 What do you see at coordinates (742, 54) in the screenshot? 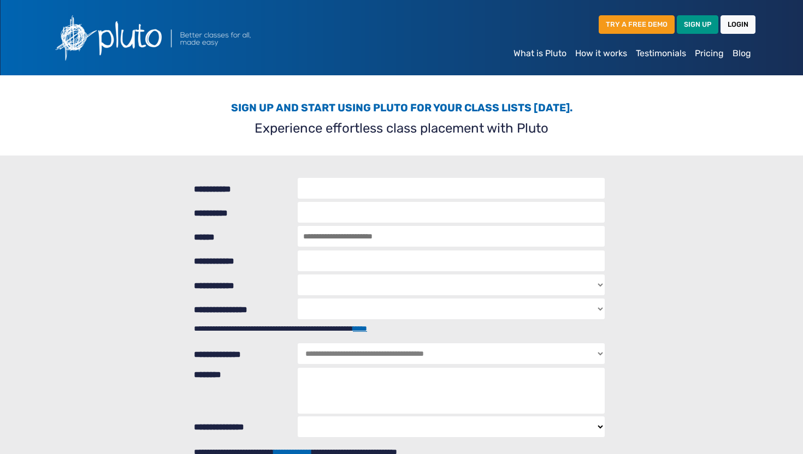
I see `a: Blog` at bounding box center [742, 54].